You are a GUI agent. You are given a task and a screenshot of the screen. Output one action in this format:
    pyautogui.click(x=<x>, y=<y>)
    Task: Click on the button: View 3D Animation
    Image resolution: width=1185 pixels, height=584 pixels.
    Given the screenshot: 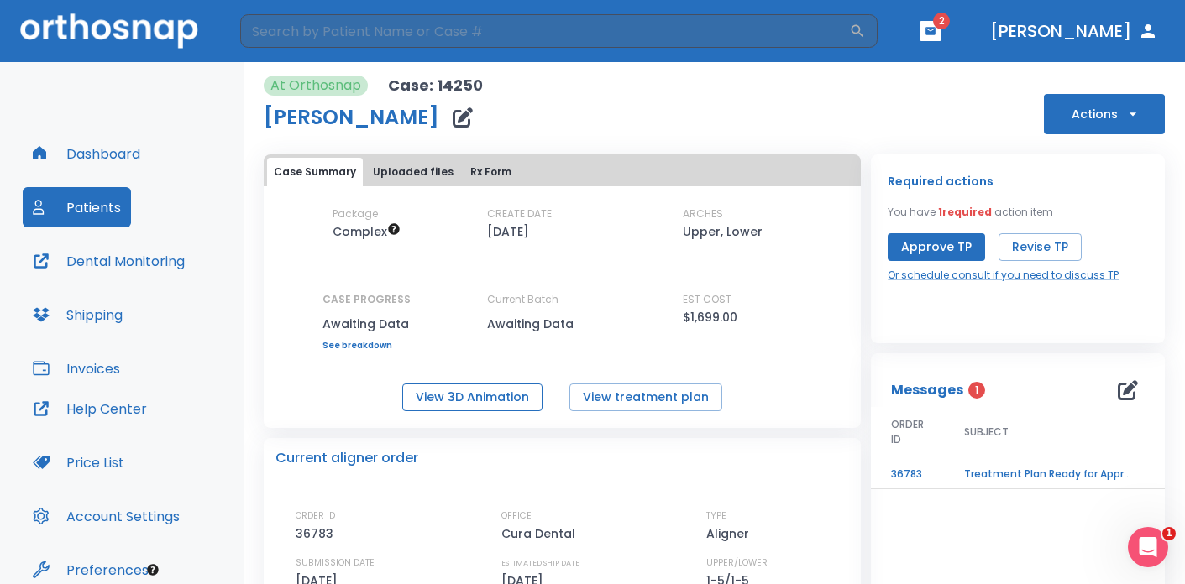 What is the action you would take?
    pyautogui.click(x=472, y=397)
    